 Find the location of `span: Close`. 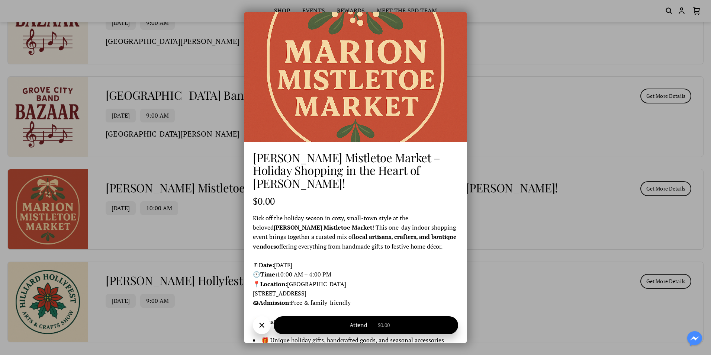

span: Close is located at coordinates (262, 325).